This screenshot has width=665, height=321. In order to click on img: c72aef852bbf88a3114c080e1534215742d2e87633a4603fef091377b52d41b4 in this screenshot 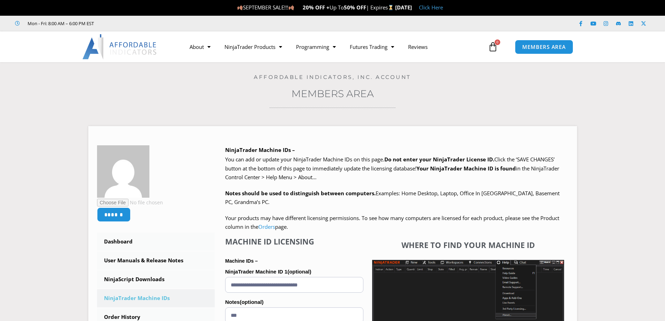, I will do `click(123, 171)`.